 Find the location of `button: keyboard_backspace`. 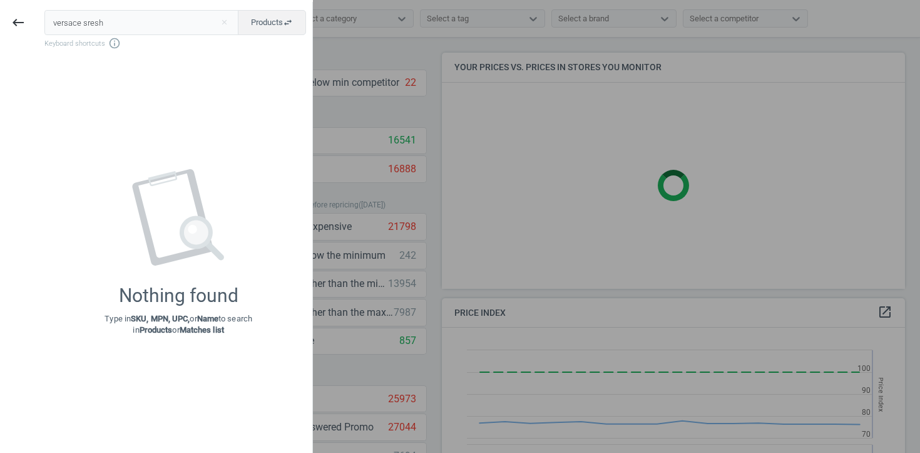

button: keyboard_backspace is located at coordinates (18, 23).